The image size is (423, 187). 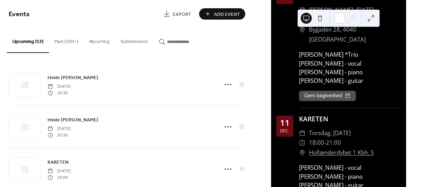 I want to click on a: Export, so click(x=177, y=14).